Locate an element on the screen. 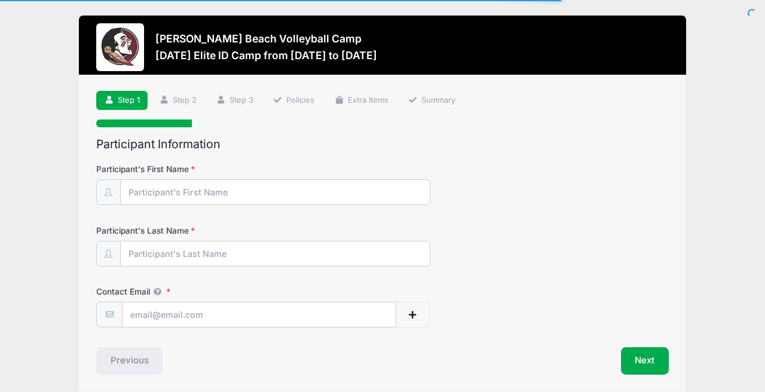 The width and height of the screenshot is (765, 392). a: Summary is located at coordinates (431, 100).